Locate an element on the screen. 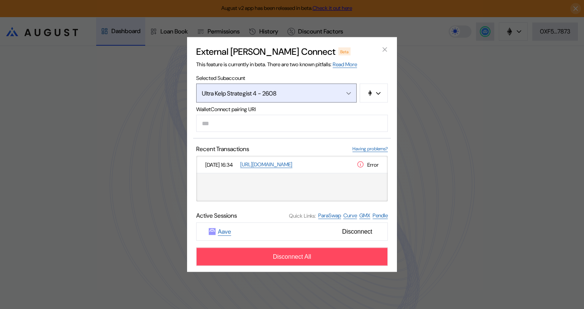 The height and width of the screenshot is (309, 584). button: AaveAaveDisconnect is located at coordinates (292, 232).